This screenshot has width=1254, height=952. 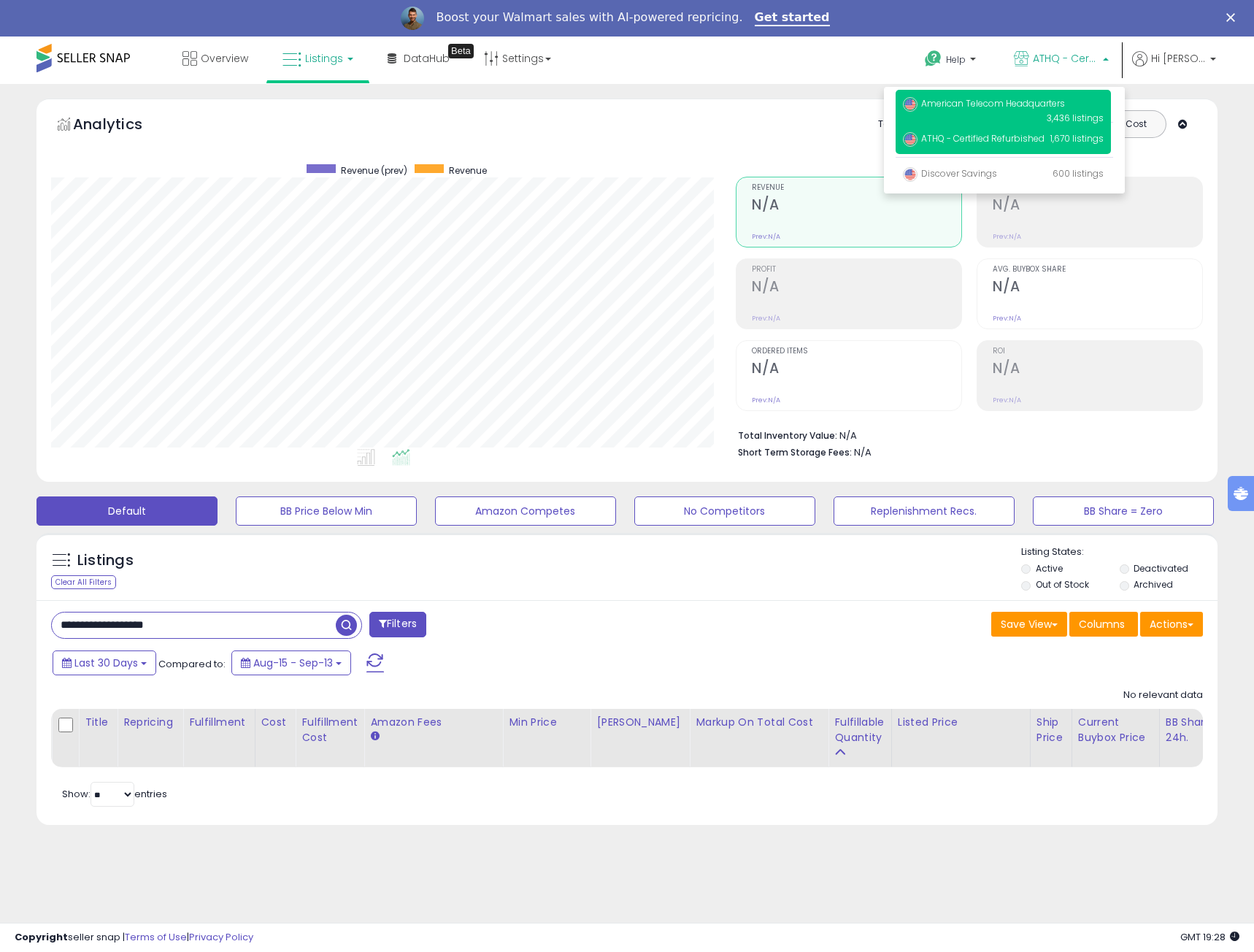 I want to click on small: Amazon Fees., so click(x=375, y=737).